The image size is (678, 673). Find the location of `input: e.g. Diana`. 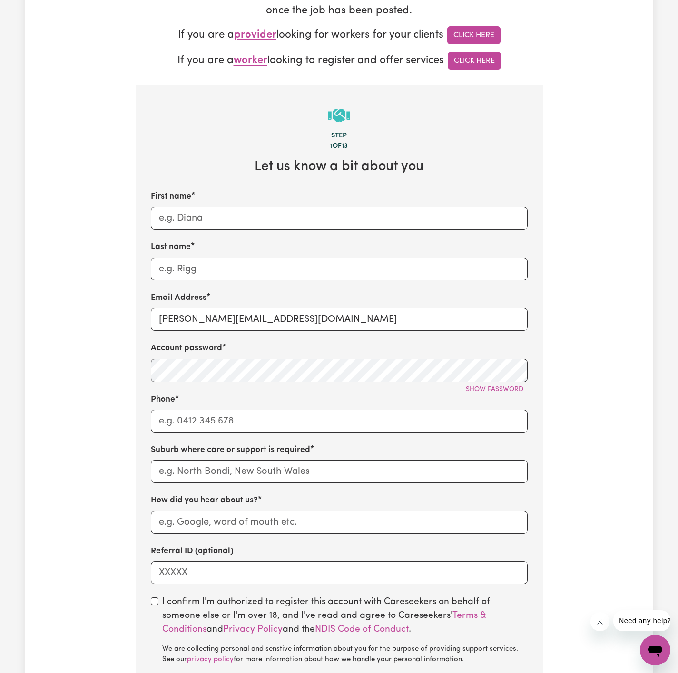

input: e.g. Diana is located at coordinates (339, 218).